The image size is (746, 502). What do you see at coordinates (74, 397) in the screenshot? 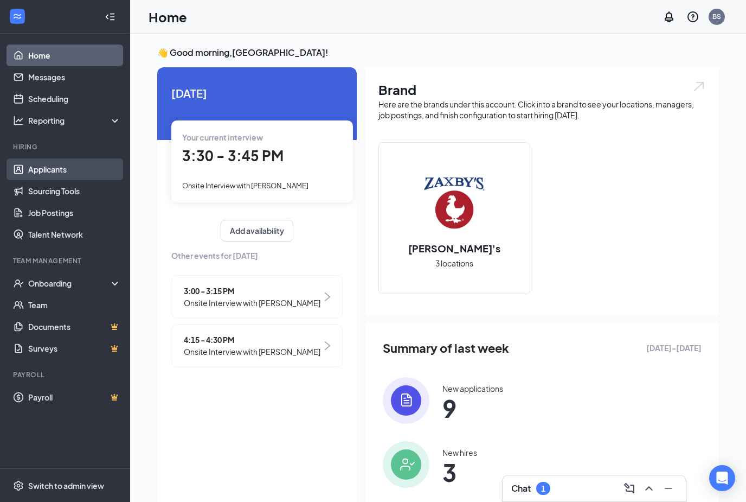
I see `a: PayrollCrown` at bounding box center [74, 397].